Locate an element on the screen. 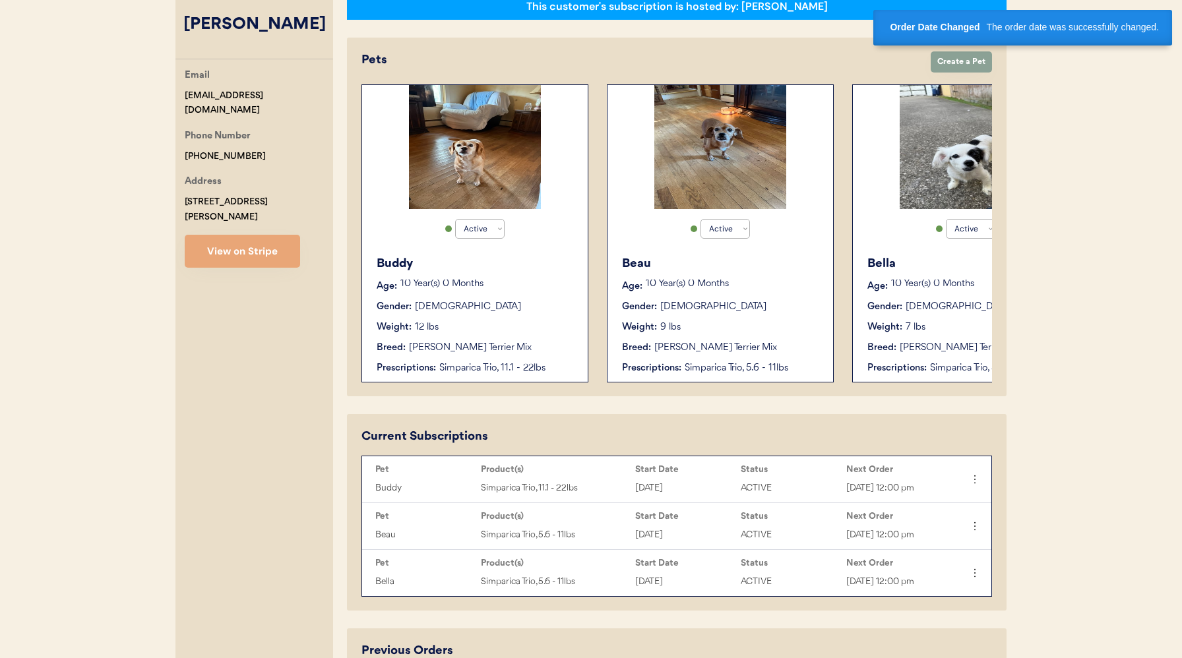 Image resolution: width=1182 pixels, height=658 pixels. p: The order date was successfully changed. is located at coordinates (1072, 27).